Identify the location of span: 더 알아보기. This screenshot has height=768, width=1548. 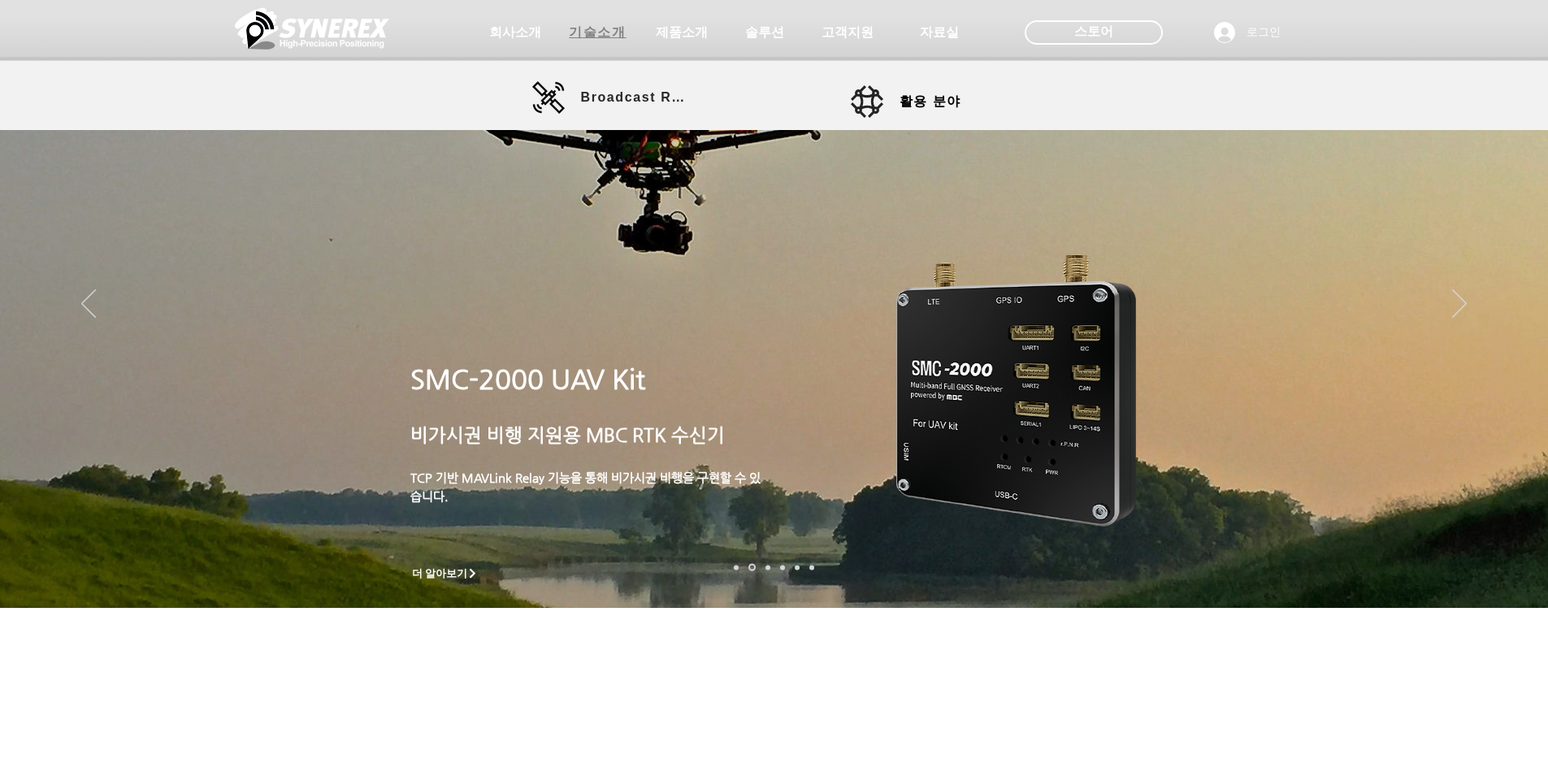
(440, 574).